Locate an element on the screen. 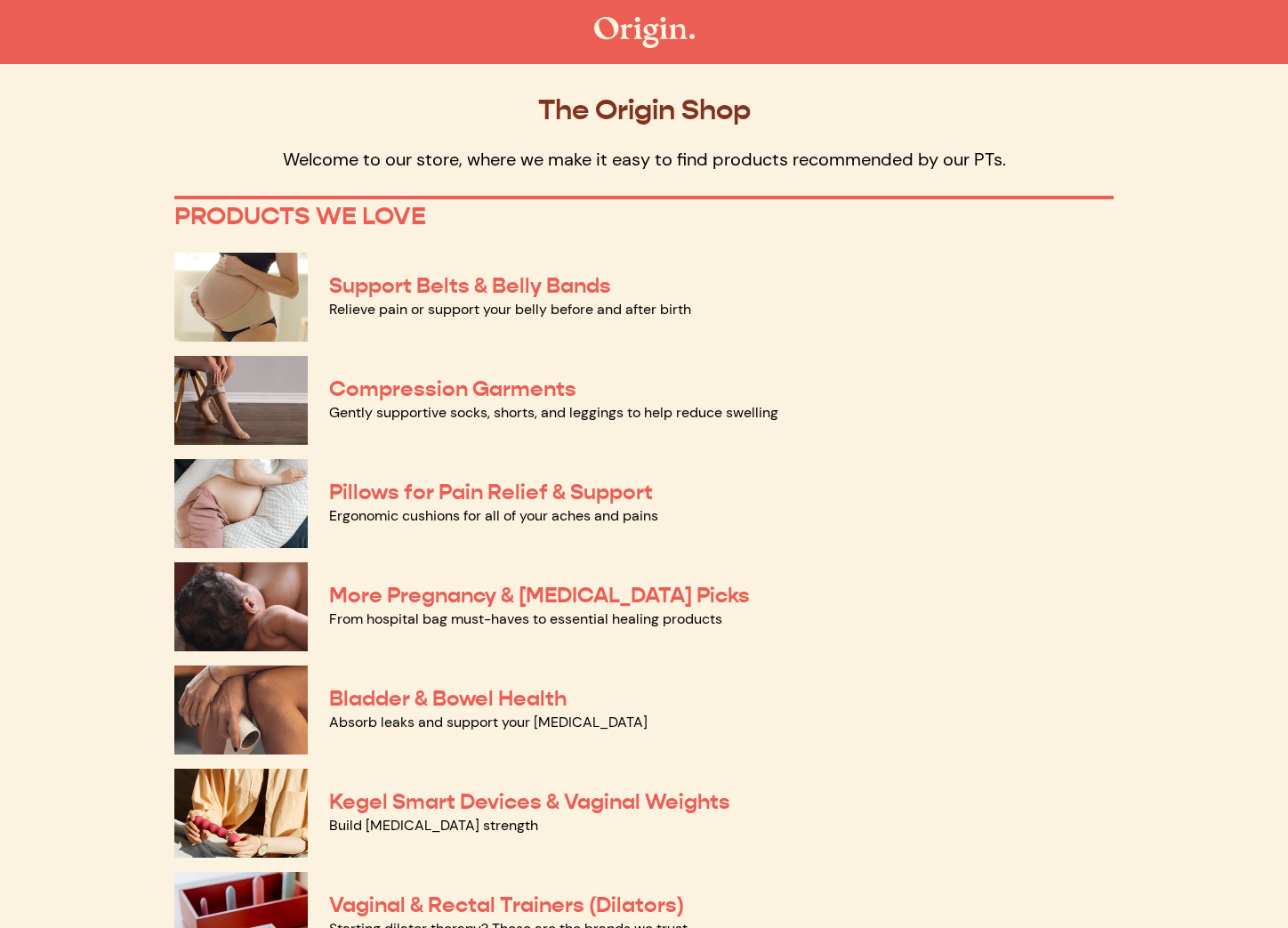  img: Compression Garments is located at coordinates (241, 400).